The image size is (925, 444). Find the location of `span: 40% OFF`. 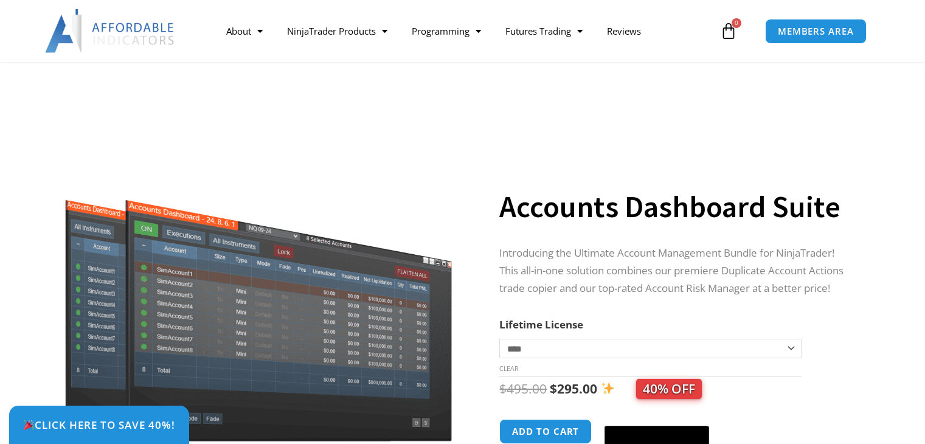

span: 40% OFF is located at coordinates (669, 389).